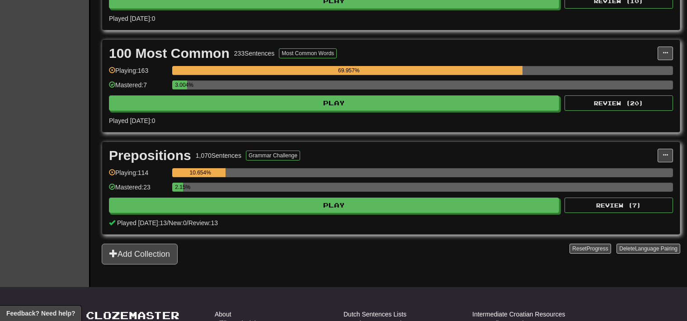 The image size is (687, 321). What do you see at coordinates (657, 249) in the screenshot?
I see `span: Language Pairing` at bounding box center [657, 249].